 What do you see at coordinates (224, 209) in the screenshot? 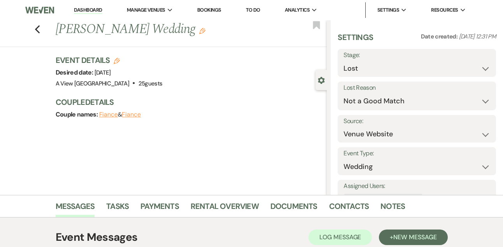
I see `a: Rental Overview` at bounding box center [224, 209].